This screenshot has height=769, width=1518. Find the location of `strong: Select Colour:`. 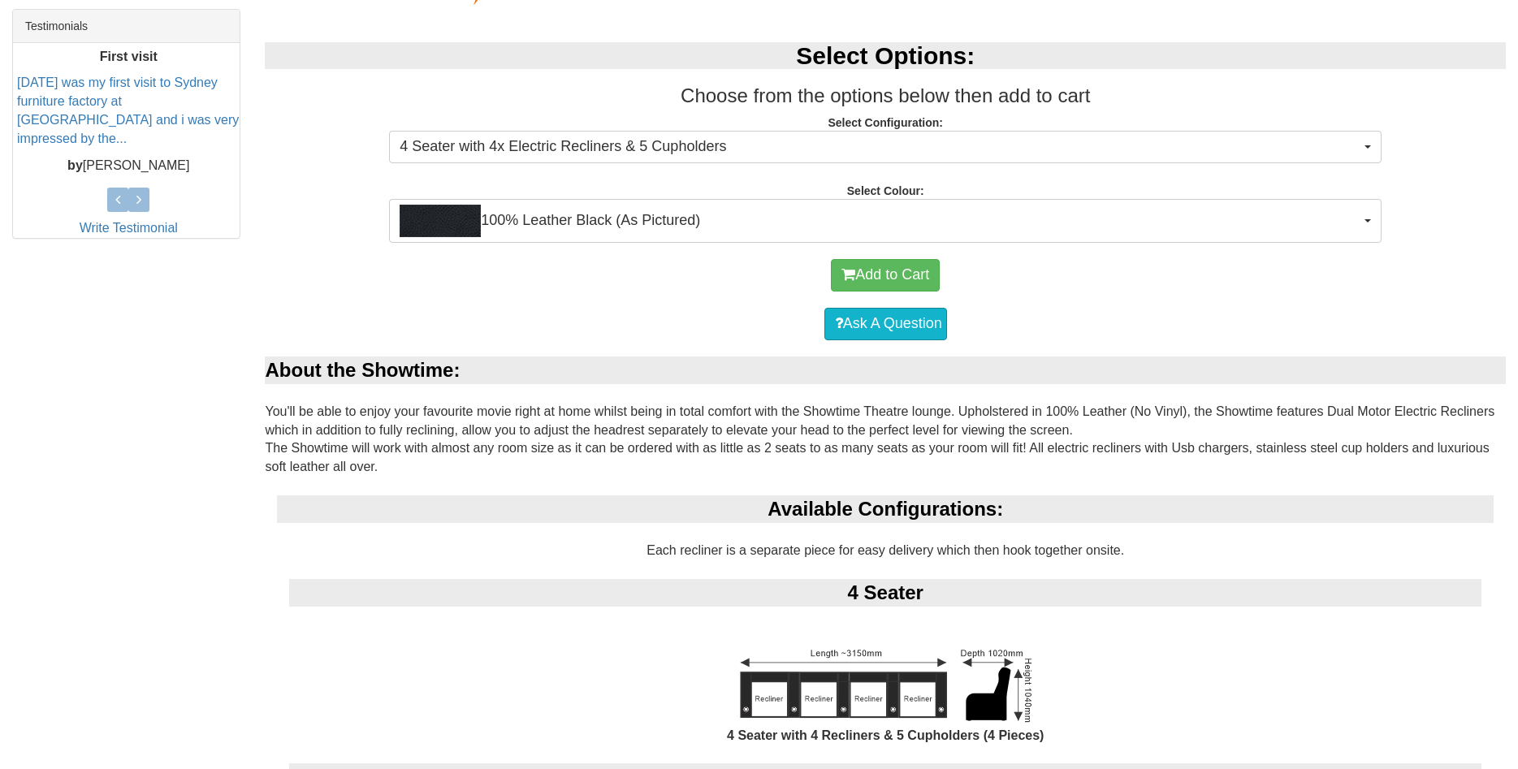

strong: Select Colour: is located at coordinates (885, 191).